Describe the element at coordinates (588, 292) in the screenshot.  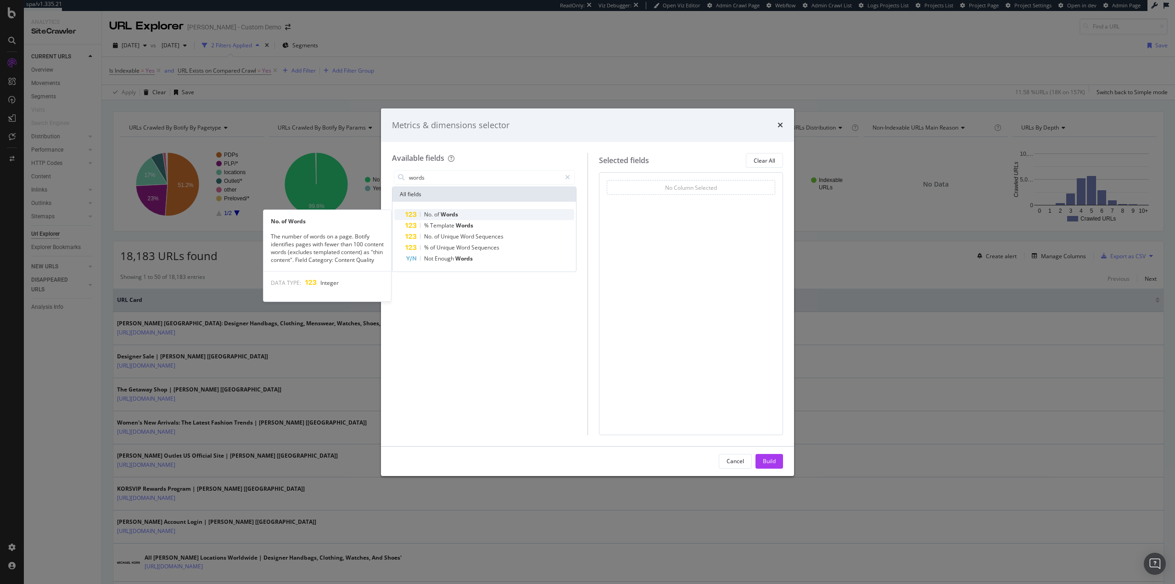
I see `div: modal` at that location.